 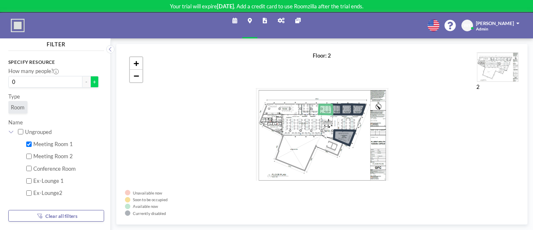 What do you see at coordinates (66, 180) in the screenshot?
I see `label: Ex-Lounge 1` at bounding box center [66, 180].